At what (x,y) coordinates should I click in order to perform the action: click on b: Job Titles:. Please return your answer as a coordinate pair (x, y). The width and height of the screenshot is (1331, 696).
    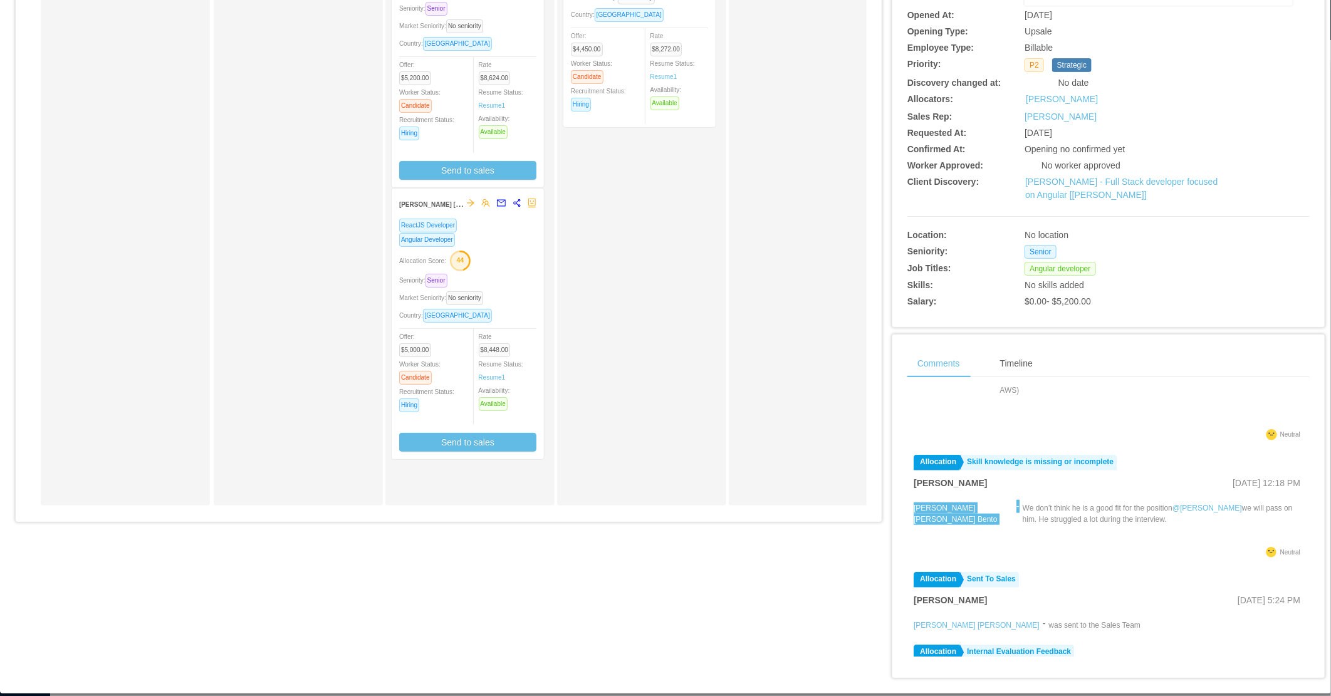
    Looking at the image, I should click on (929, 268).